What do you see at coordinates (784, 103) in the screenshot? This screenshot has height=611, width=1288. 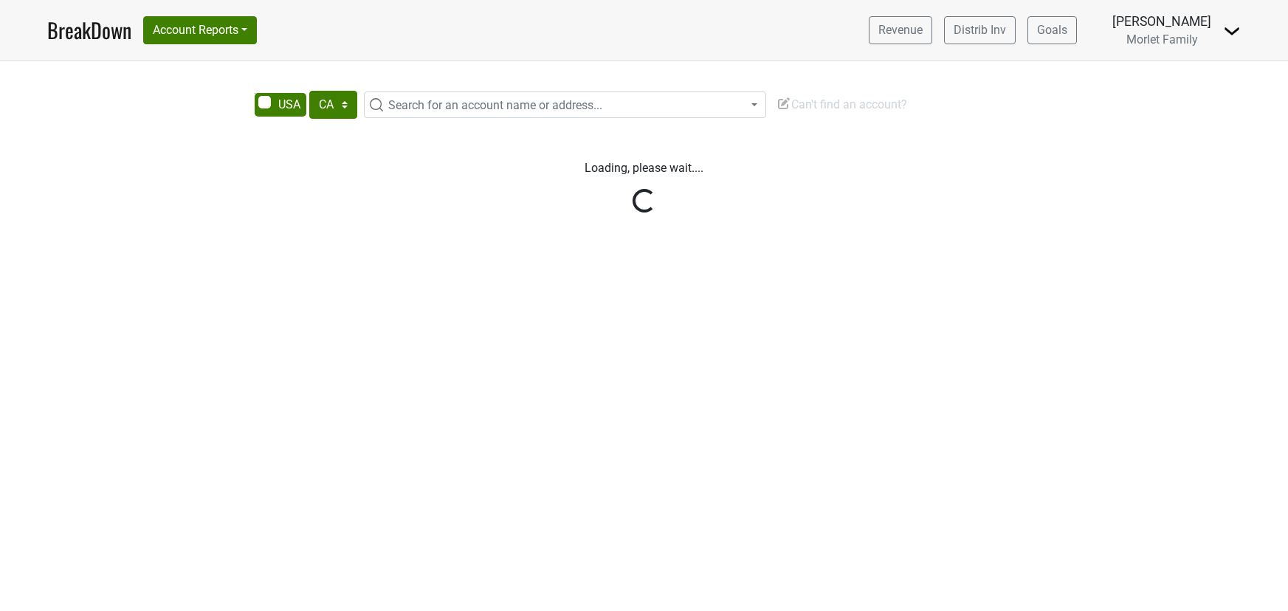 I see `img: Edit` at bounding box center [784, 103].